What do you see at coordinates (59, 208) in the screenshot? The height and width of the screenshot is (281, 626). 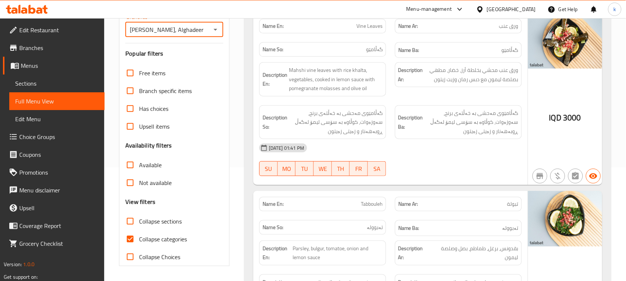 I see `span: Upsell` at bounding box center [59, 208].